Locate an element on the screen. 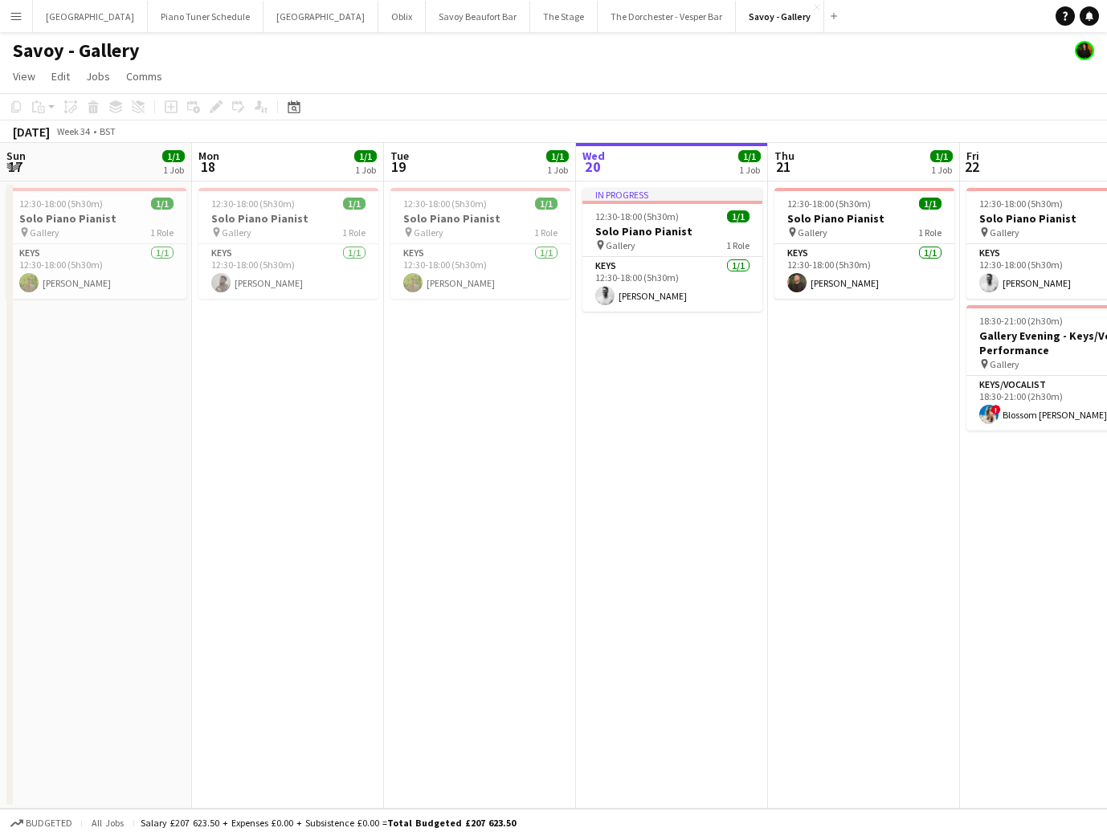 The image size is (1107, 836). span: 20 is located at coordinates (592, 166).